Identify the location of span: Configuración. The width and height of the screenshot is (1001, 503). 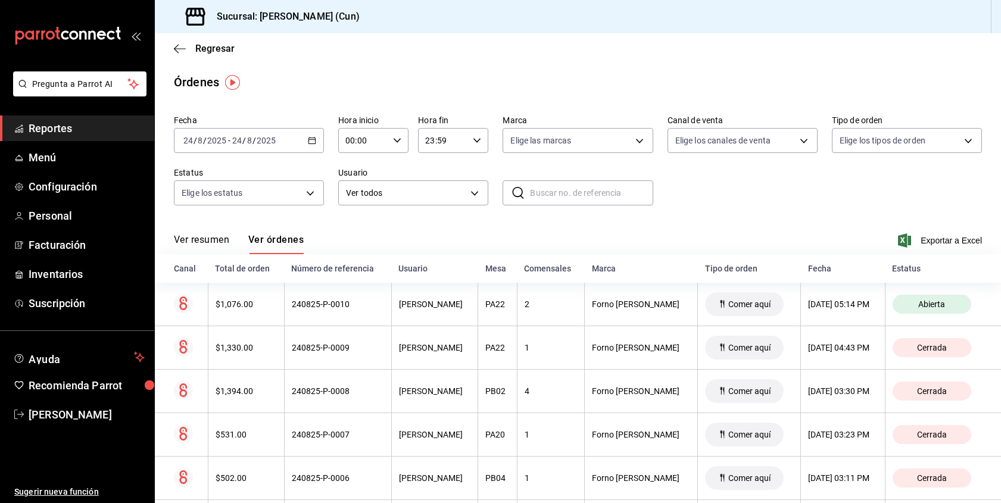
(86, 186).